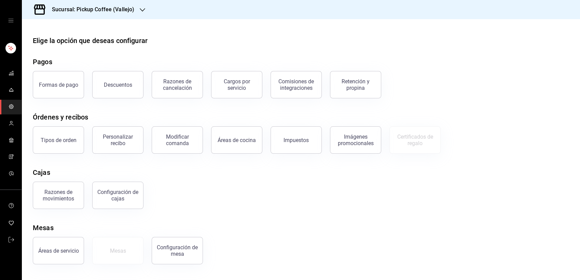 The height and width of the screenshot is (280, 580). What do you see at coordinates (118, 195) in the screenshot?
I see `div: Configuración de cajas` at bounding box center [118, 195].